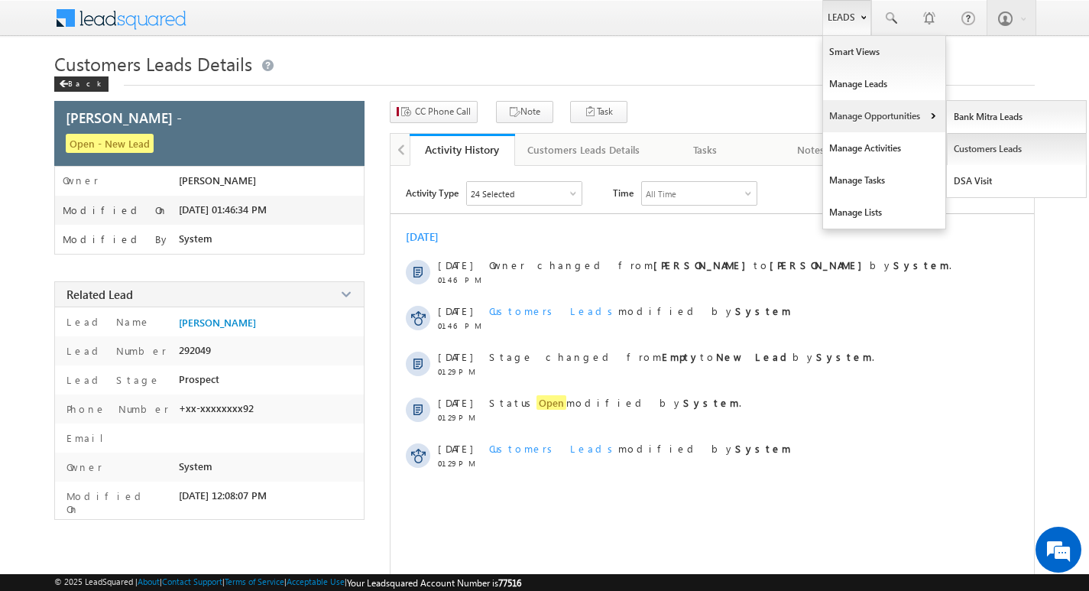 The height and width of the screenshot is (591, 1089). What do you see at coordinates (45, 90) in the screenshot?
I see `img: d_60004797649_company_0_60004797649` at bounding box center [45, 90].